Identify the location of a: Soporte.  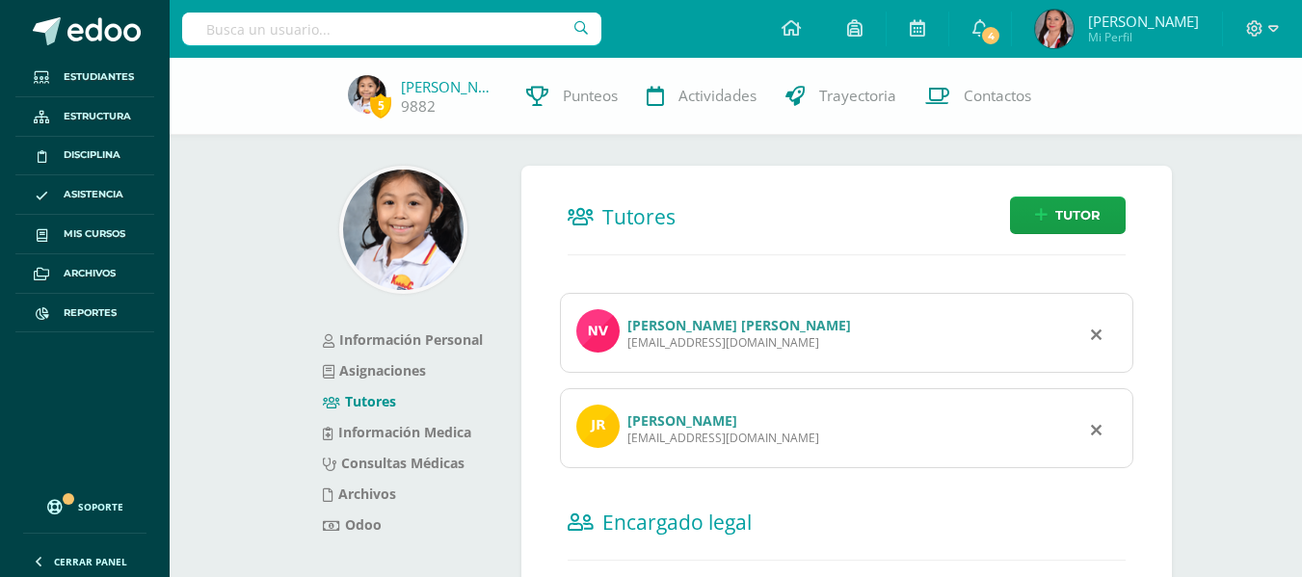
(85, 504).